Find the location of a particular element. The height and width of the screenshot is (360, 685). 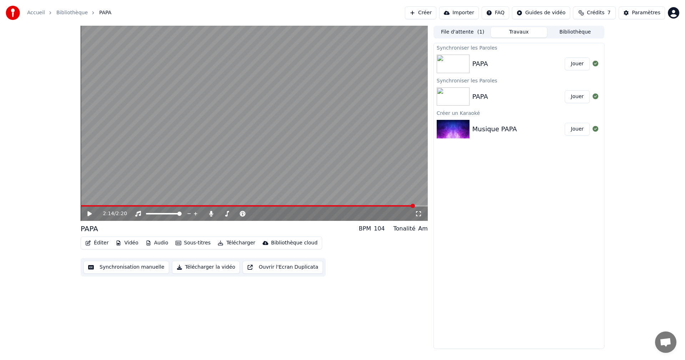

button: Éditer is located at coordinates (97, 243).